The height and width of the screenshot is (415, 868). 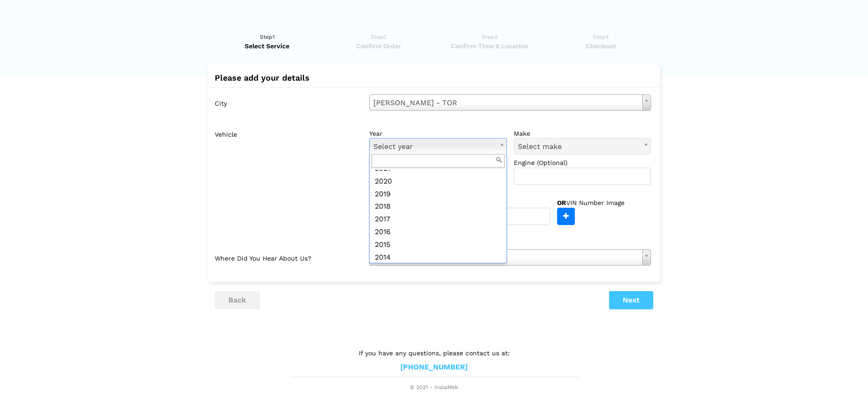 What do you see at coordinates (438, 220) in the screenshot?
I see `div: 2017` at bounding box center [438, 220].